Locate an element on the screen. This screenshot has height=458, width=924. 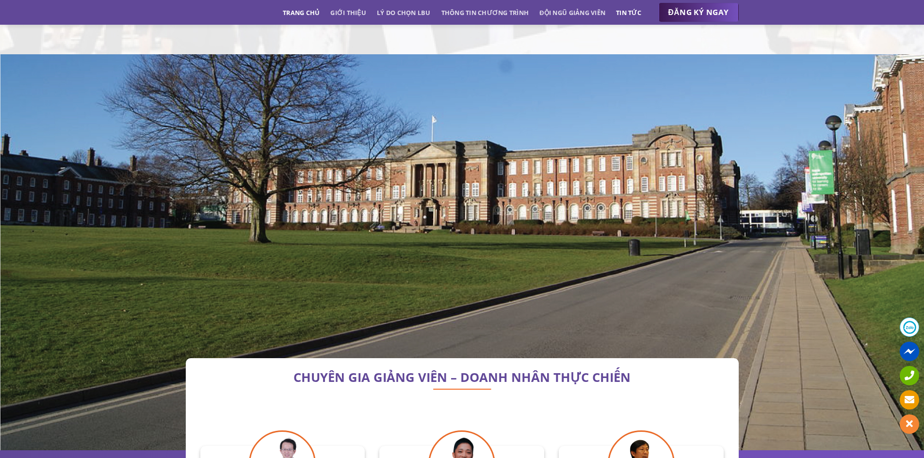
a: Giới thiệu is located at coordinates (348, 13).